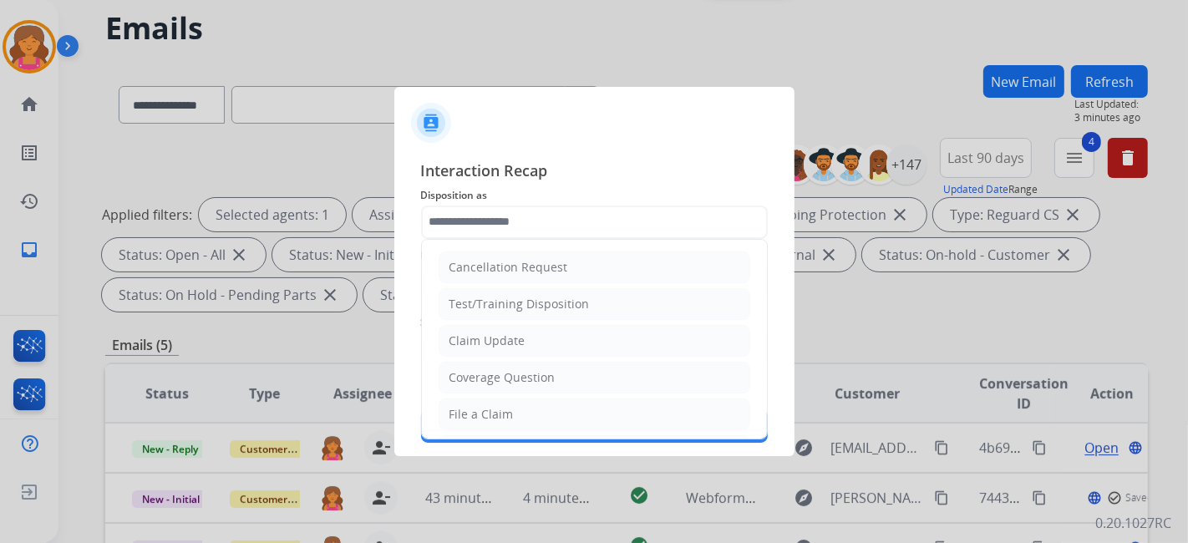  What do you see at coordinates (487, 341) in the screenshot?
I see `div: Claim Update` at bounding box center [487, 341].